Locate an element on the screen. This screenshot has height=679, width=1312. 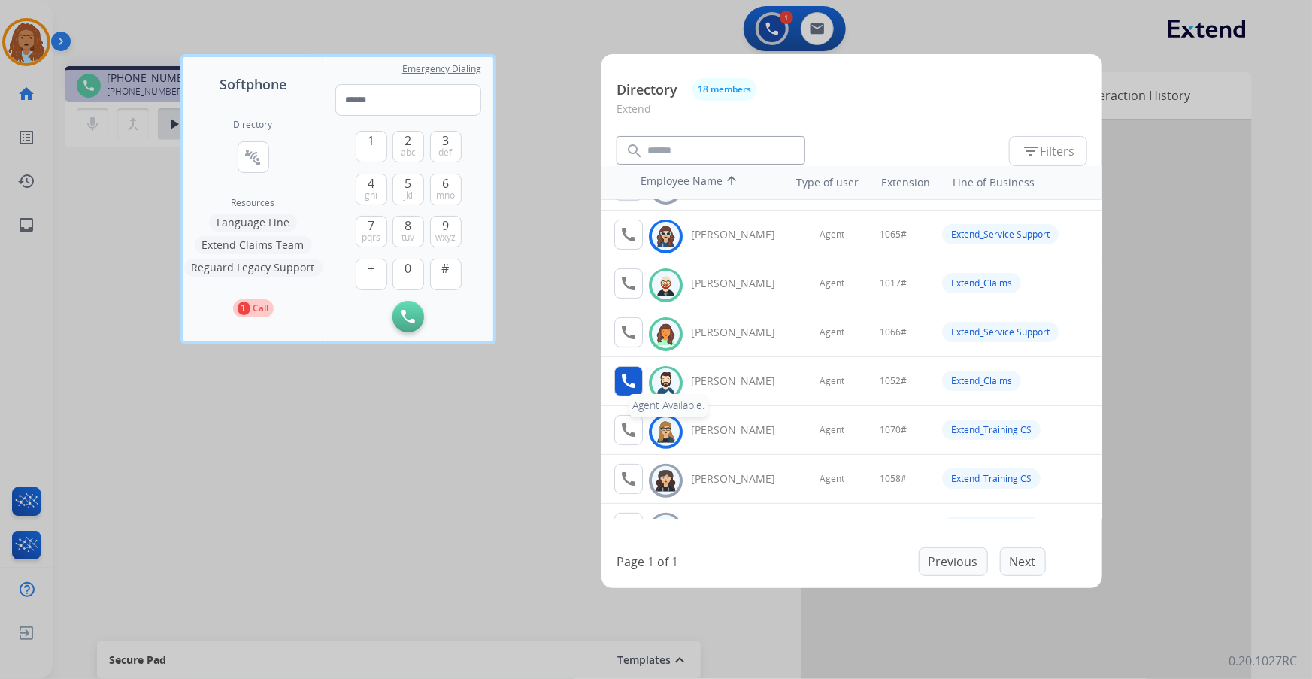
p: of is located at coordinates (662, 562).